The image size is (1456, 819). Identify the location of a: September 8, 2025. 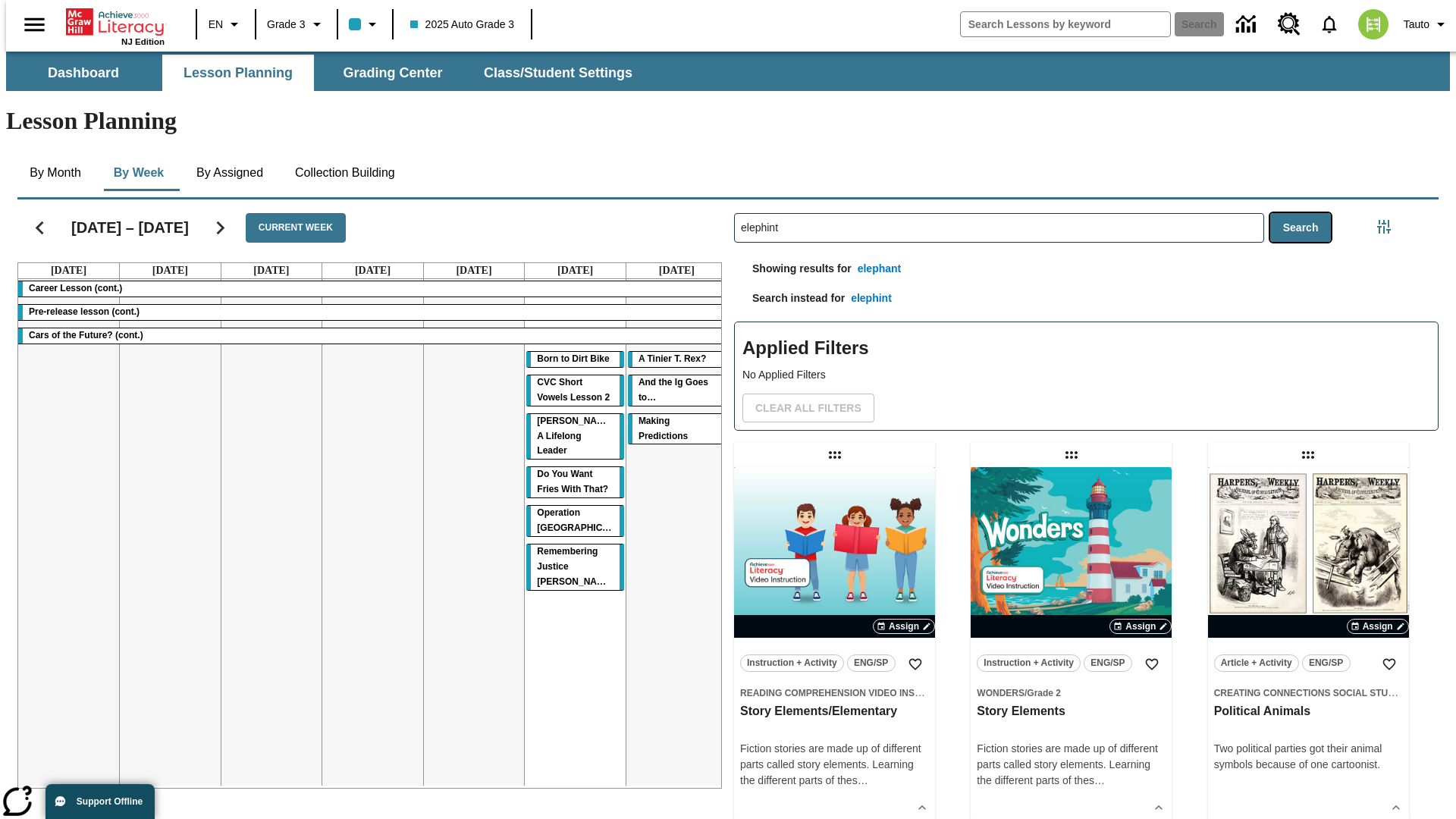
(68, 271).